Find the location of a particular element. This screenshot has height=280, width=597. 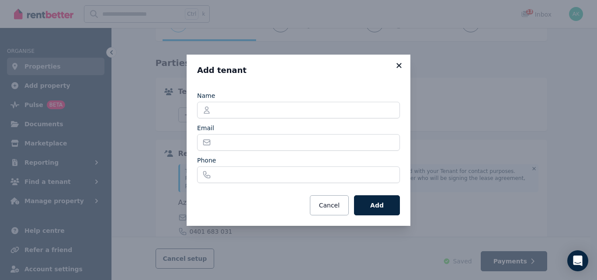

label: Phone is located at coordinates (206, 160).